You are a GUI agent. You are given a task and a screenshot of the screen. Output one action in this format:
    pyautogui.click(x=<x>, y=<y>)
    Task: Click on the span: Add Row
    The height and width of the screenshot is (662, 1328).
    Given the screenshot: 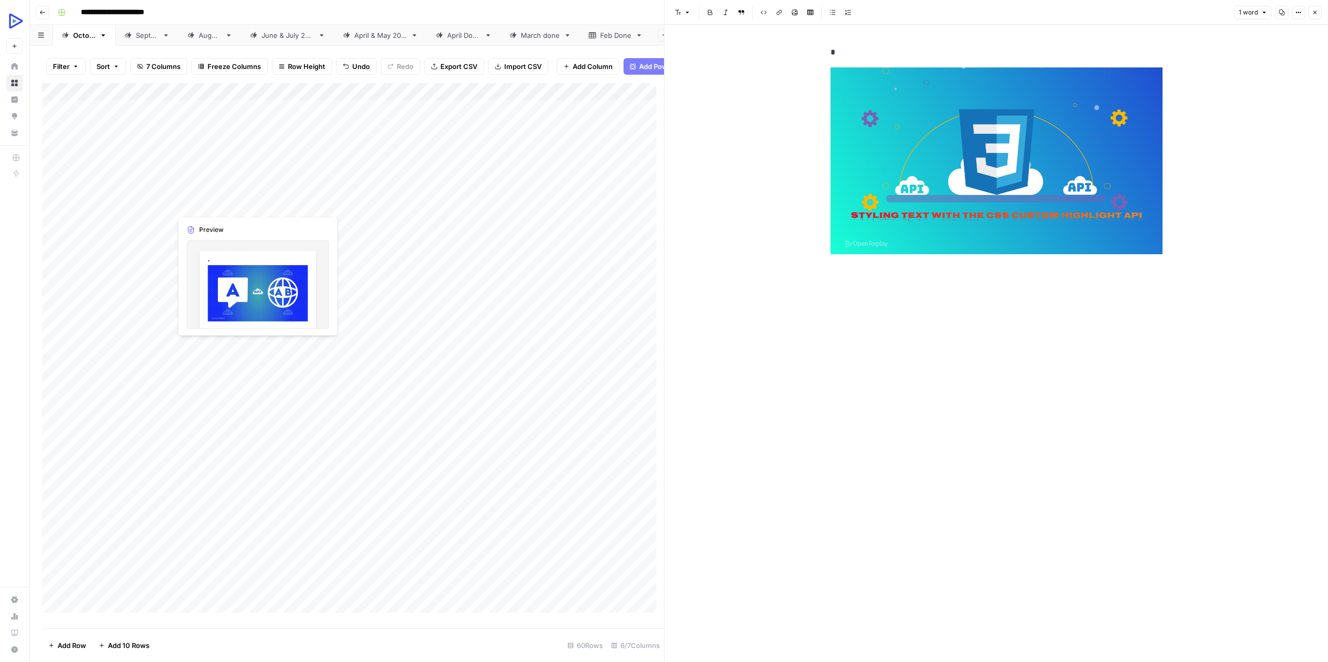 What is the action you would take?
    pyautogui.click(x=72, y=645)
    